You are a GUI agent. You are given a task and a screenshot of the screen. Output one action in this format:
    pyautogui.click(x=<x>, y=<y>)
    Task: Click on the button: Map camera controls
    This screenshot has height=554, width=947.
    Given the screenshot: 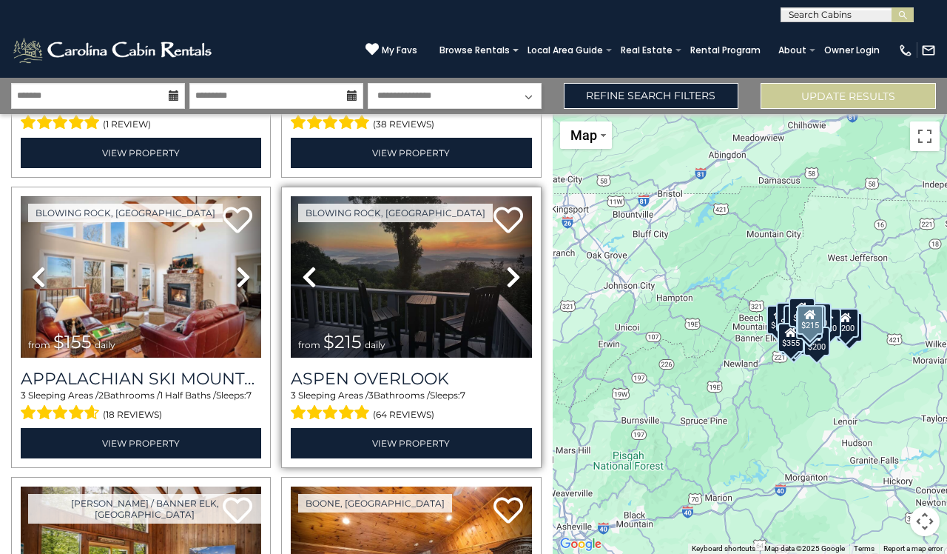 What is the action you would take?
    pyautogui.click(x=925, y=521)
    